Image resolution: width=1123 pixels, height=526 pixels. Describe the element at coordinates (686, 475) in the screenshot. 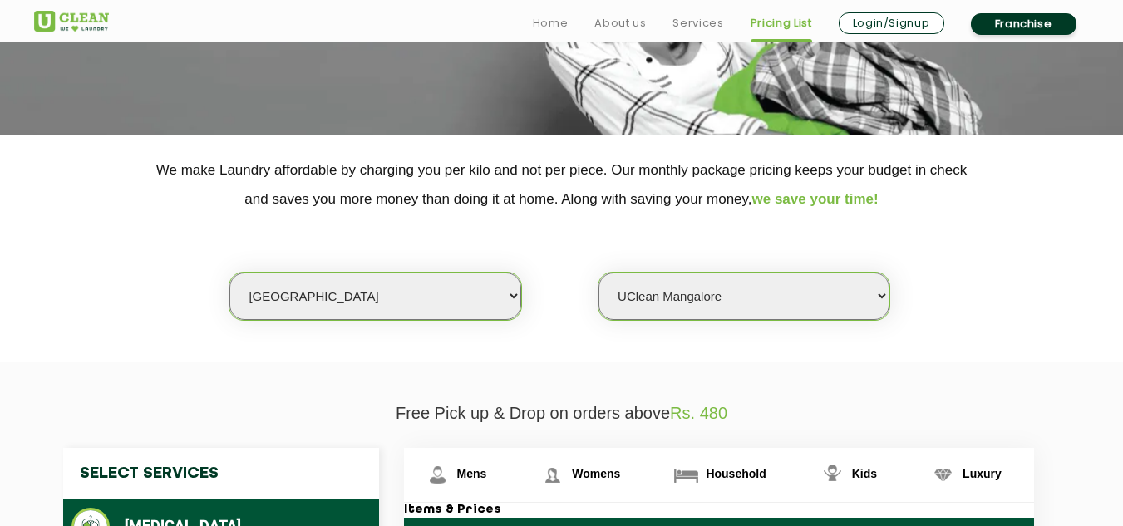

I see `img: Household` at that location.